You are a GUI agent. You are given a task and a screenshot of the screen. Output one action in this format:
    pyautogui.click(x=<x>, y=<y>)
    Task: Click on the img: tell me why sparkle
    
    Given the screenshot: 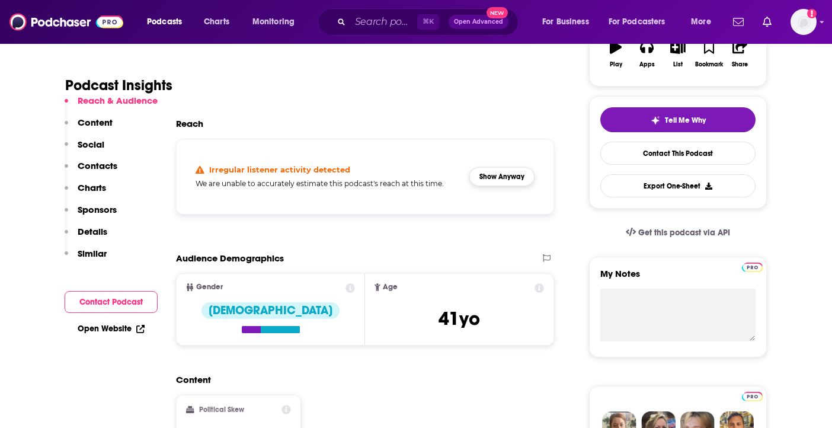 What is the action you would take?
    pyautogui.click(x=656, y=120)
    